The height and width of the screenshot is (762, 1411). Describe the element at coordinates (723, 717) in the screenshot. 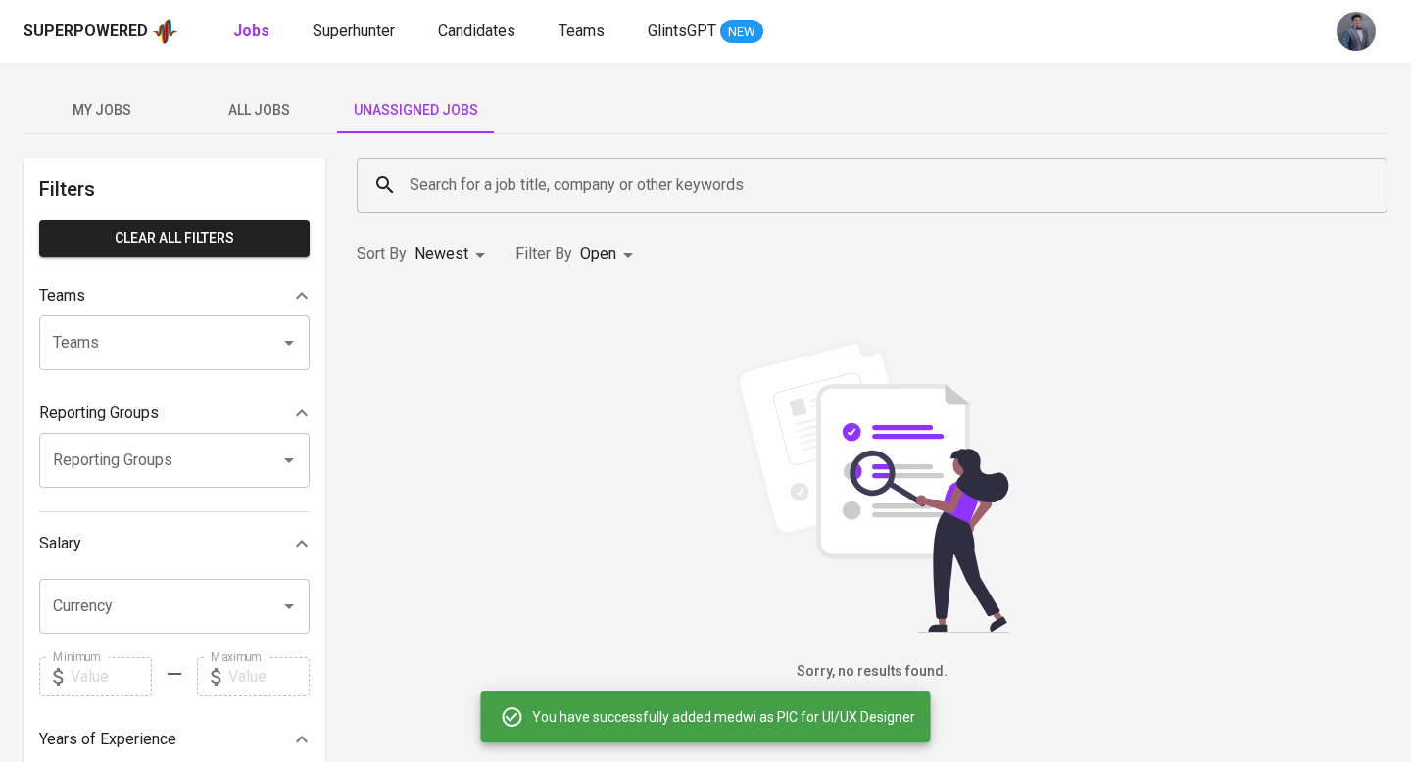

I see `span: You have successfully added medwi as PIC for UI/UX Designer` at that location.